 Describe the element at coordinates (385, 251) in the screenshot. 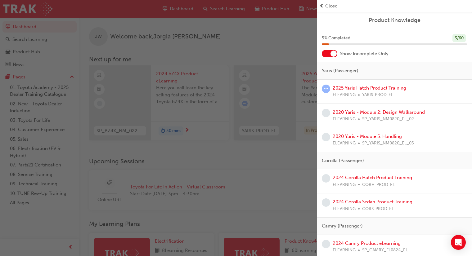

I see `span: SP_CAMRY_FL0824_EL` at that location.